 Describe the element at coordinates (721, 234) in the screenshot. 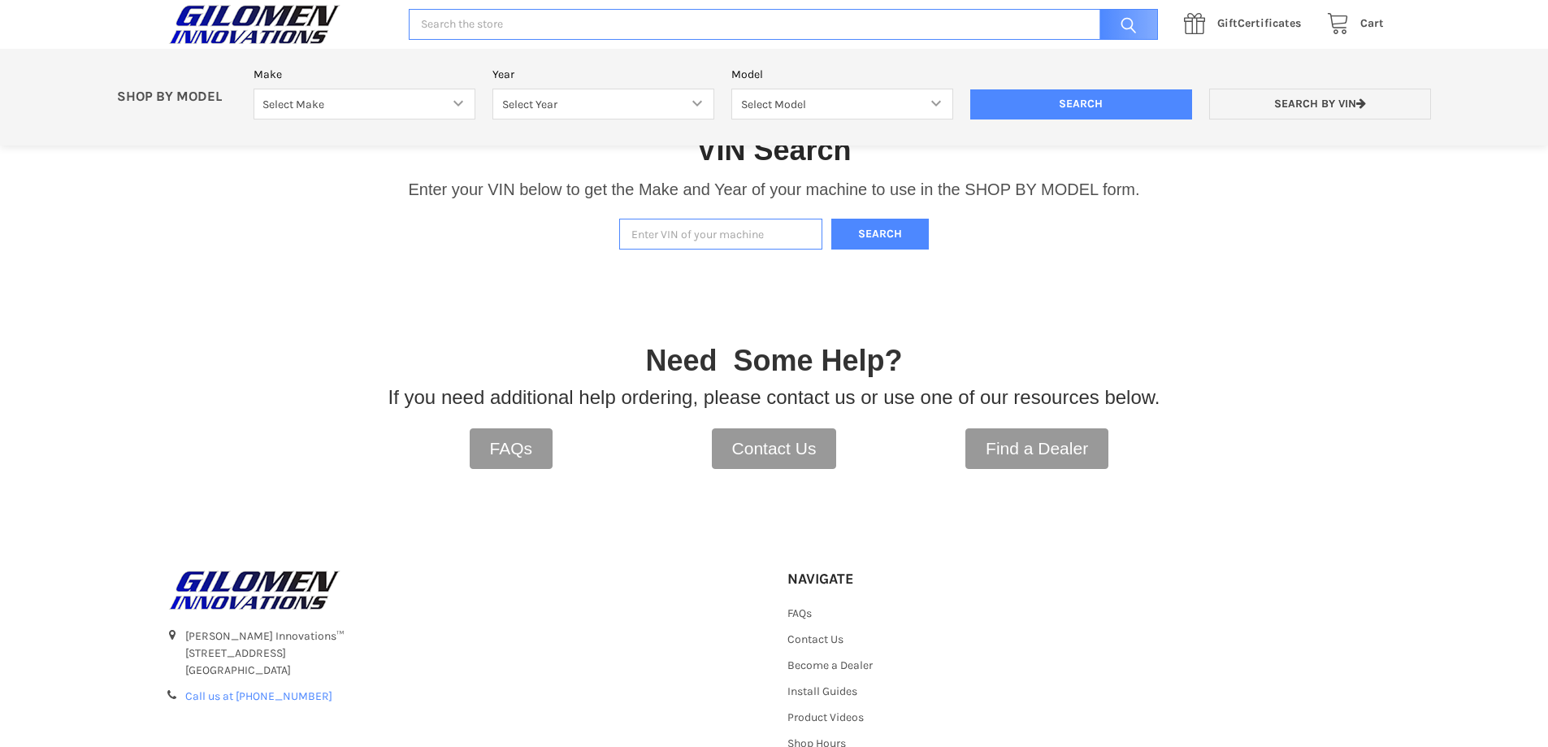

I see `input: Enter VIN of your machine` at that location.